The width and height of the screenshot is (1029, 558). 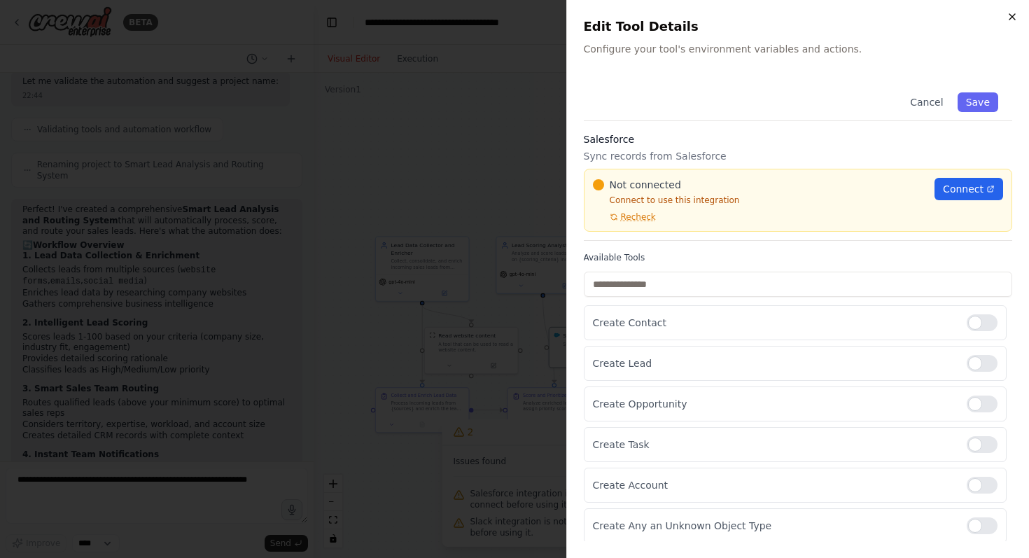 I want to click on h2: Edit Tool Details, so click(x=798, y=27).